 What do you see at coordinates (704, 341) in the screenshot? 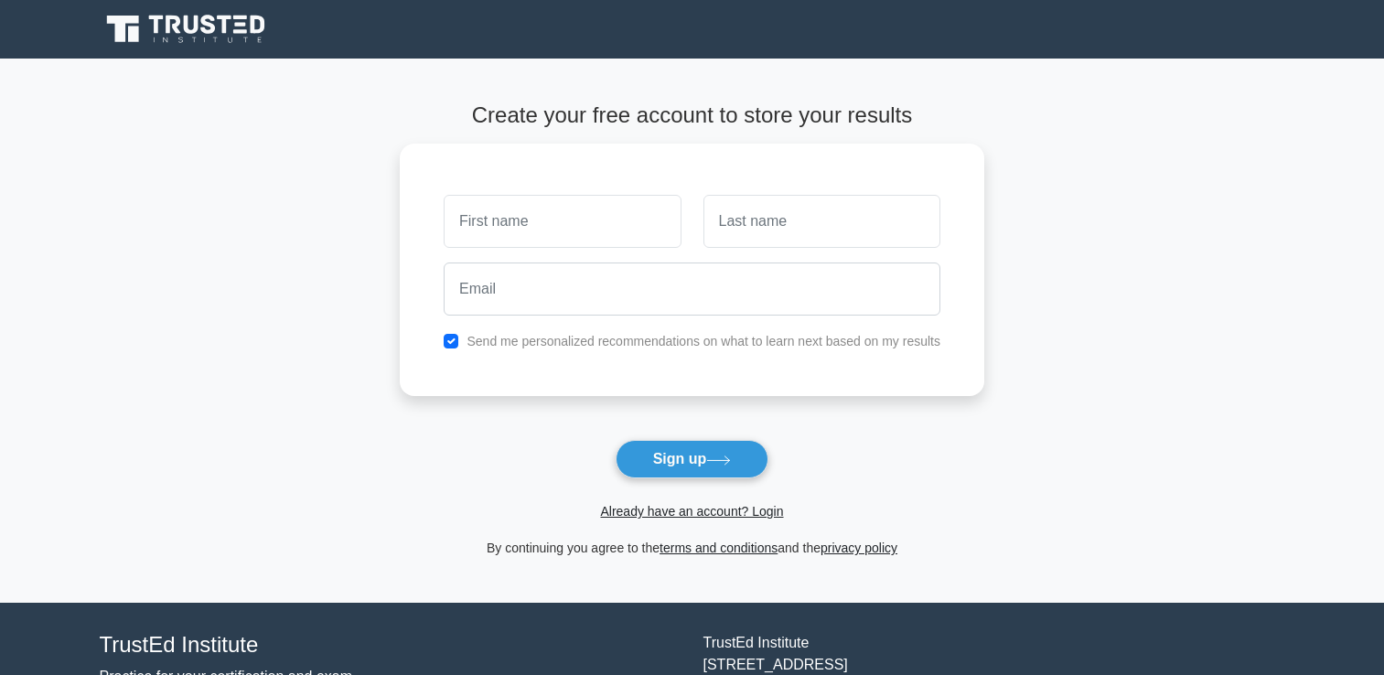
I see `label: Send me personalized recommendations on what to learn next based on my results` at bounding box center [704, 341].